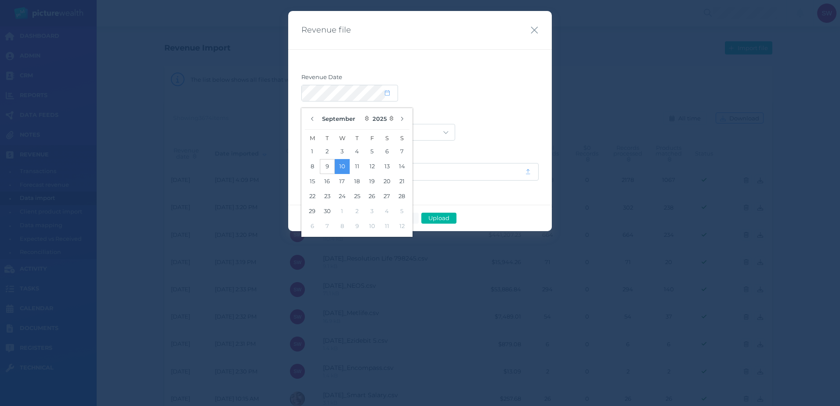 This screenshot has height=406, width=840. What do you see at coordinates (402, 196) in the screenshot?
I see `button: 28` at bounding box center [402, 196].